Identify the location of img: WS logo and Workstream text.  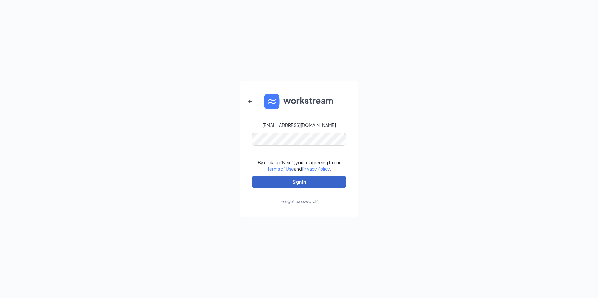
(299, 102).